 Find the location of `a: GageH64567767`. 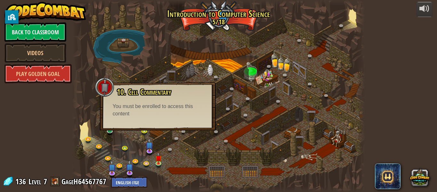

a: GageH64567767 is located at coordinates (85, 181).